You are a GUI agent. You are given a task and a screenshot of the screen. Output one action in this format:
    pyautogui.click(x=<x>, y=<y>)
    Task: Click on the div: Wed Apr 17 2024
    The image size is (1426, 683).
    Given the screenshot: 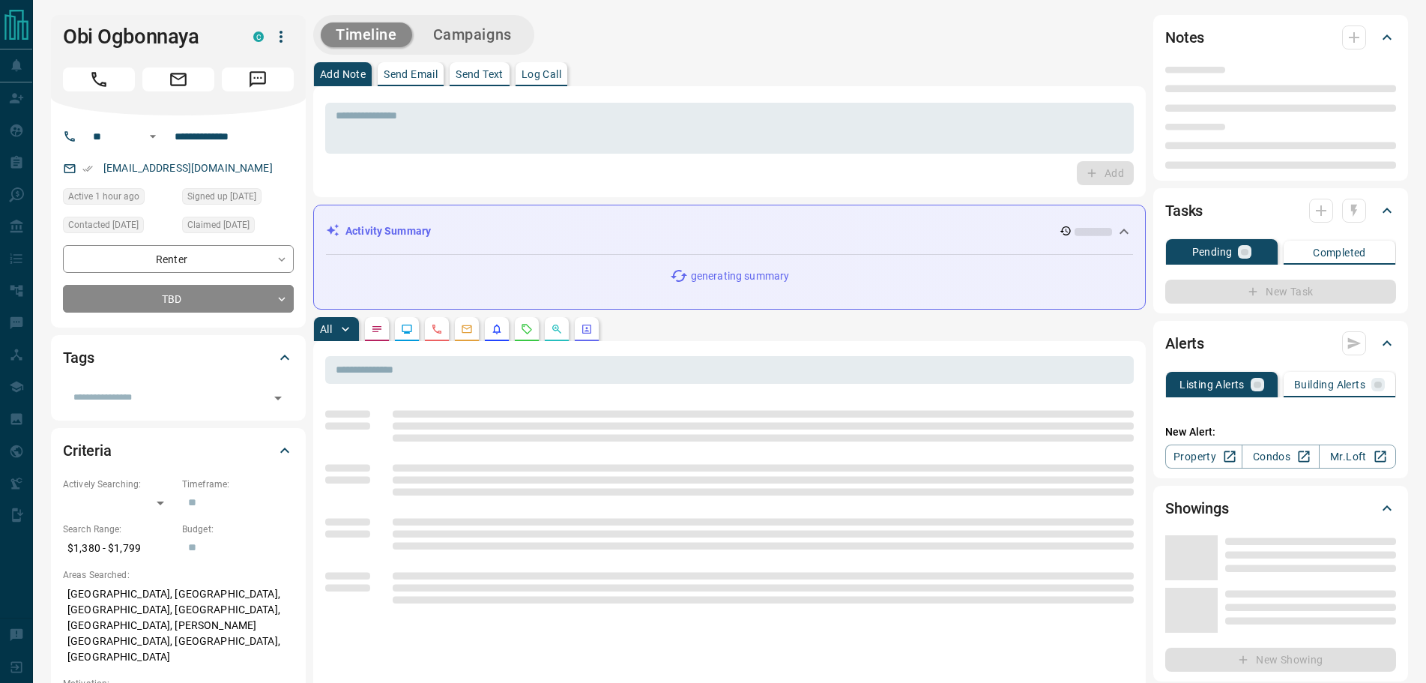 What is the action you would take?
    pyautogui.click(x=118, y=227)
    